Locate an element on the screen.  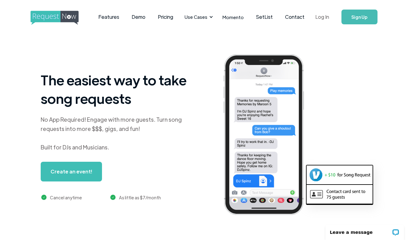
img: contact card example is located at coordinates (340, 194).